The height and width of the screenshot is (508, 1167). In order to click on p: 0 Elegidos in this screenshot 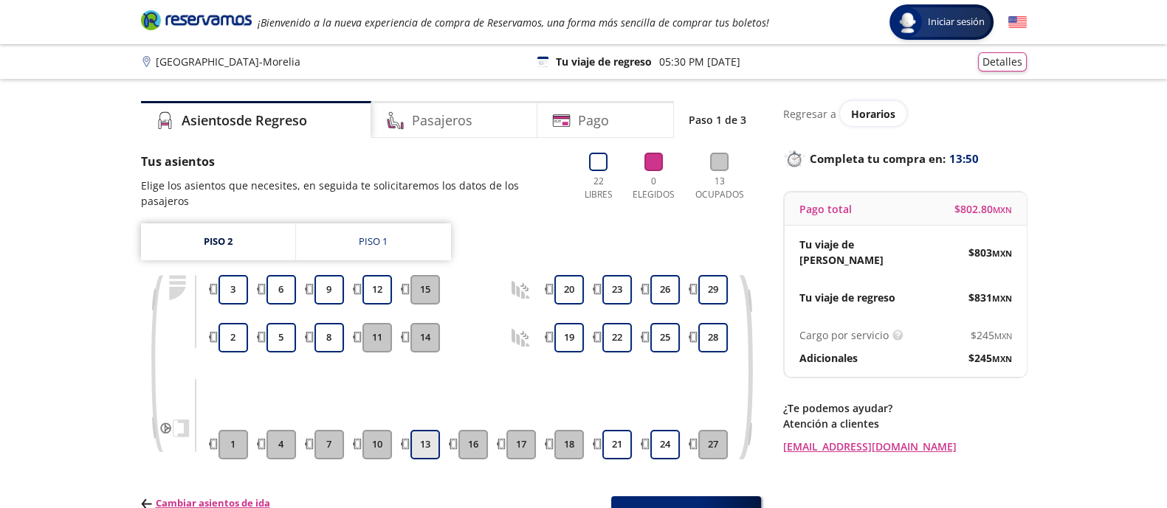, I will do `click(654, 188)`.